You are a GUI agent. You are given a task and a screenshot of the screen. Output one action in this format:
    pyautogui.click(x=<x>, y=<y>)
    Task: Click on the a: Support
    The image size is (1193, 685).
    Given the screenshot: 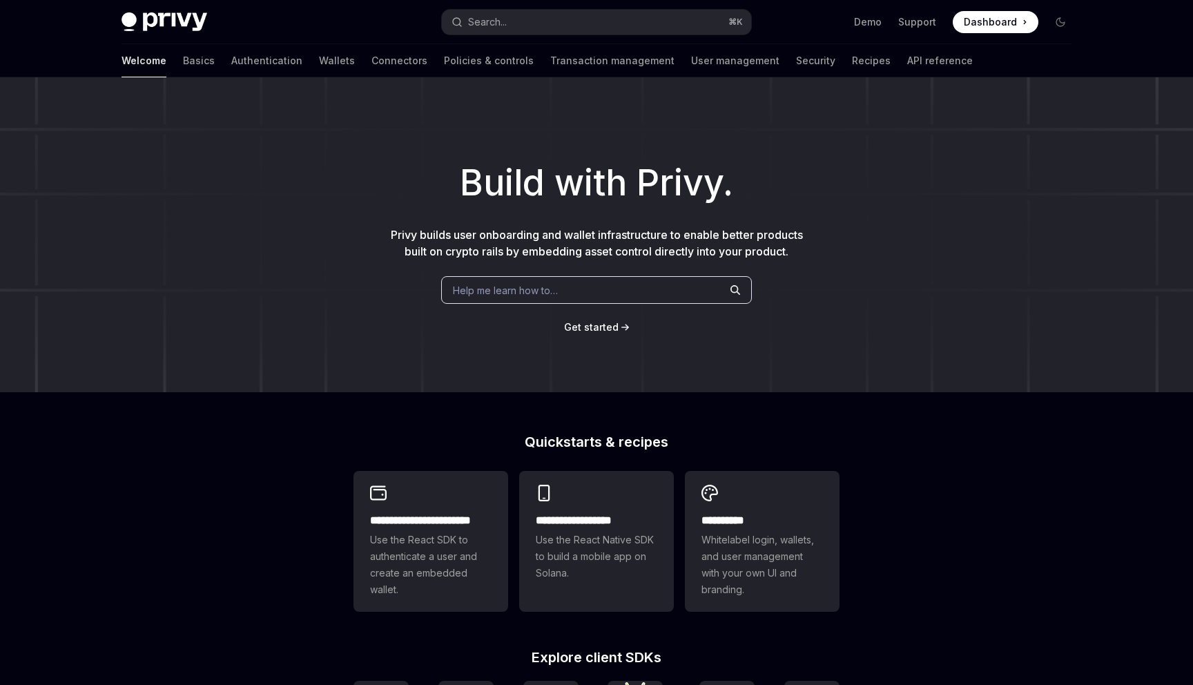 What is the action you would take?
    pyautogui.click(x=917, y=22)
    